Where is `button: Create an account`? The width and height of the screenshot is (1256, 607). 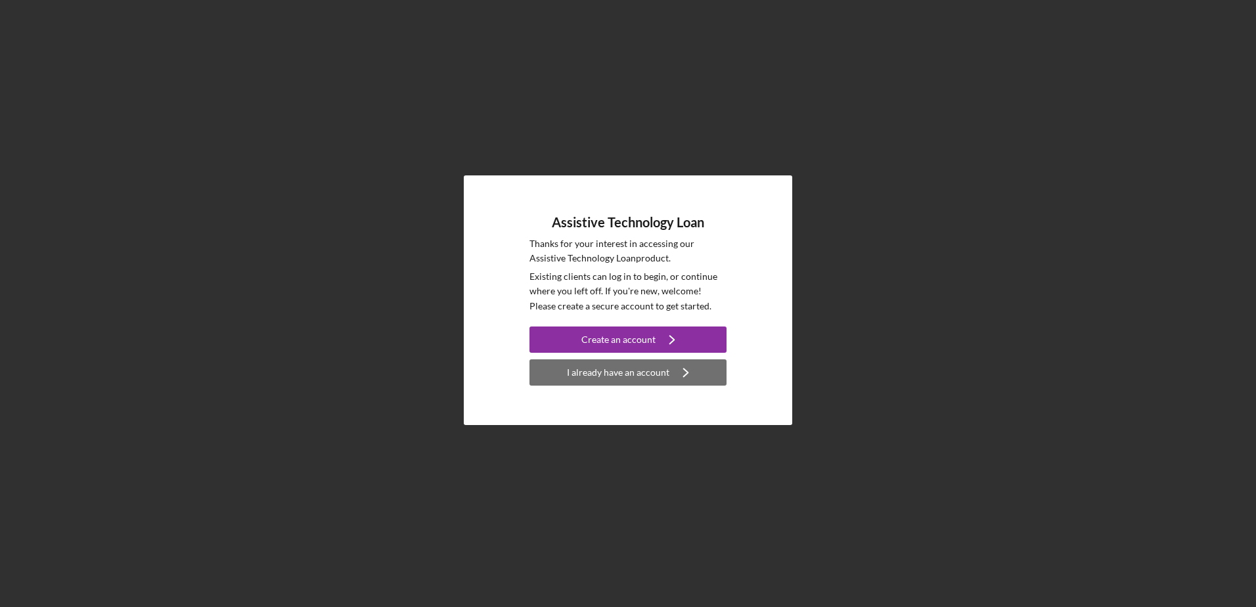
button: Create an account is located at coordinates (628, 340).